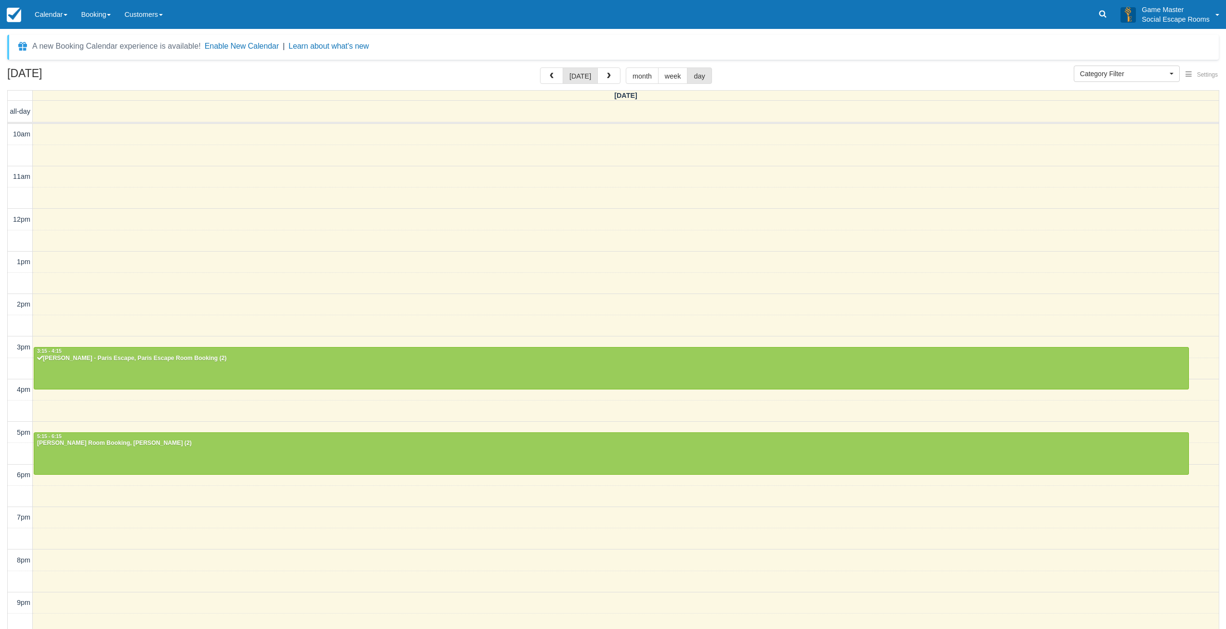  What do you see at coordinates (642, 76) in the screenshot?
I see `button: month` at bounding box center [642, 76].